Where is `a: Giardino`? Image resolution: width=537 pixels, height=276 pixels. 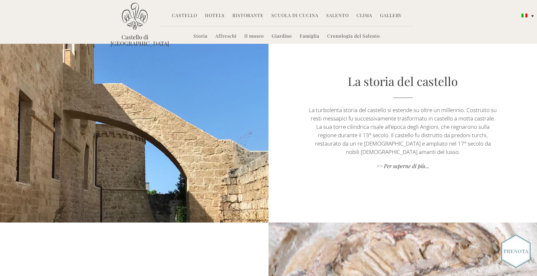
a: Giardino is located at coordinates (282, 36).